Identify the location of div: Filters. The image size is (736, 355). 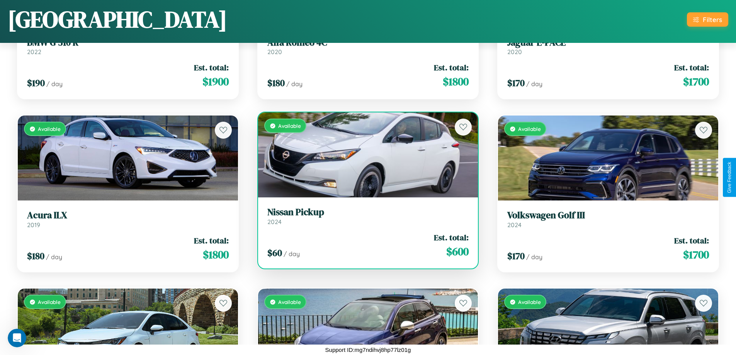
(713, 19).